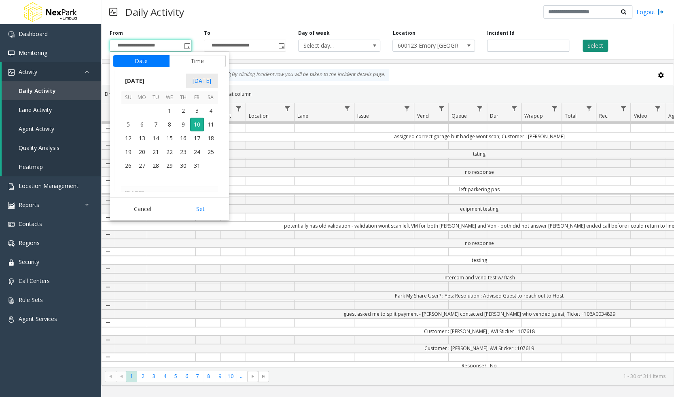 Image resolution: width=674 pixels, height=397 pixels. Describe the element at coordinates (423, 116) in the screenshot. I see `span: Vend` at that location.